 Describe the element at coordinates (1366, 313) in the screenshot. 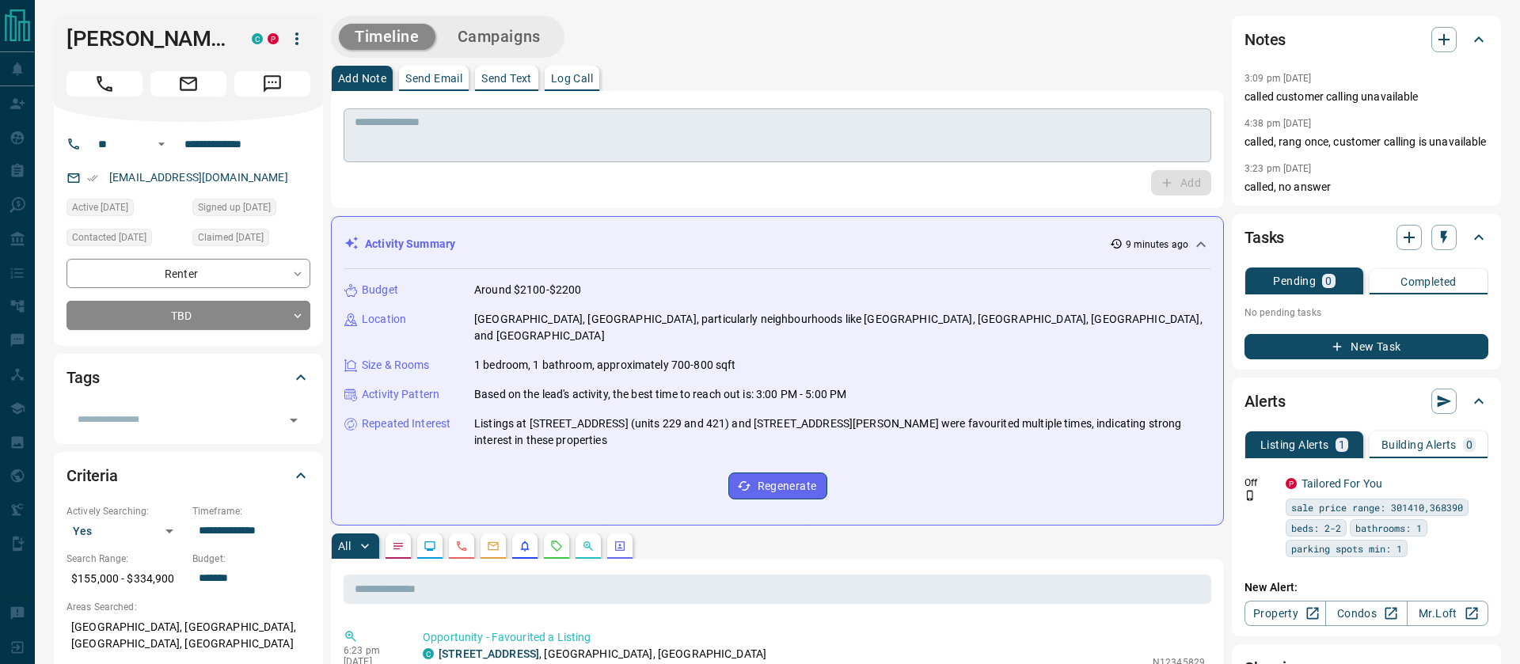

I see `p: No pending tasks` at that location.